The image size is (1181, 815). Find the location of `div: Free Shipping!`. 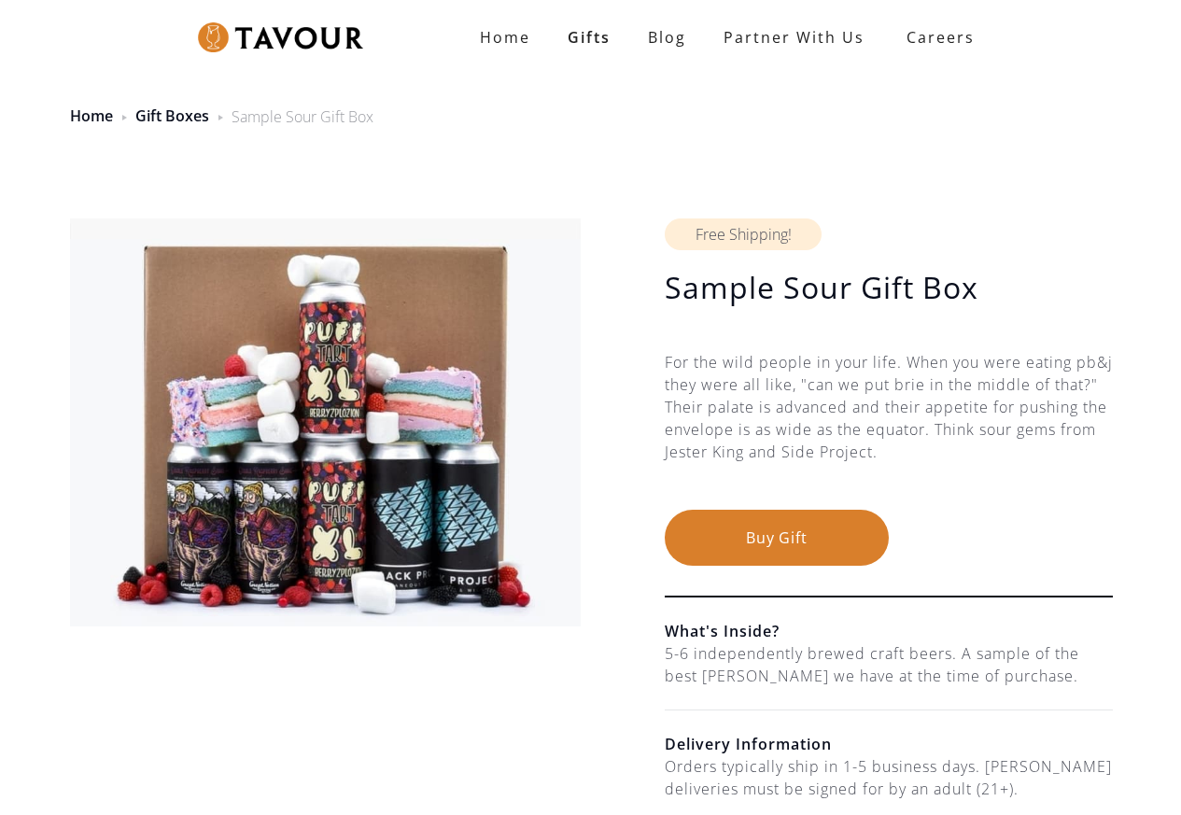

div: Free Shipping! is located at coordinates (743, 234).